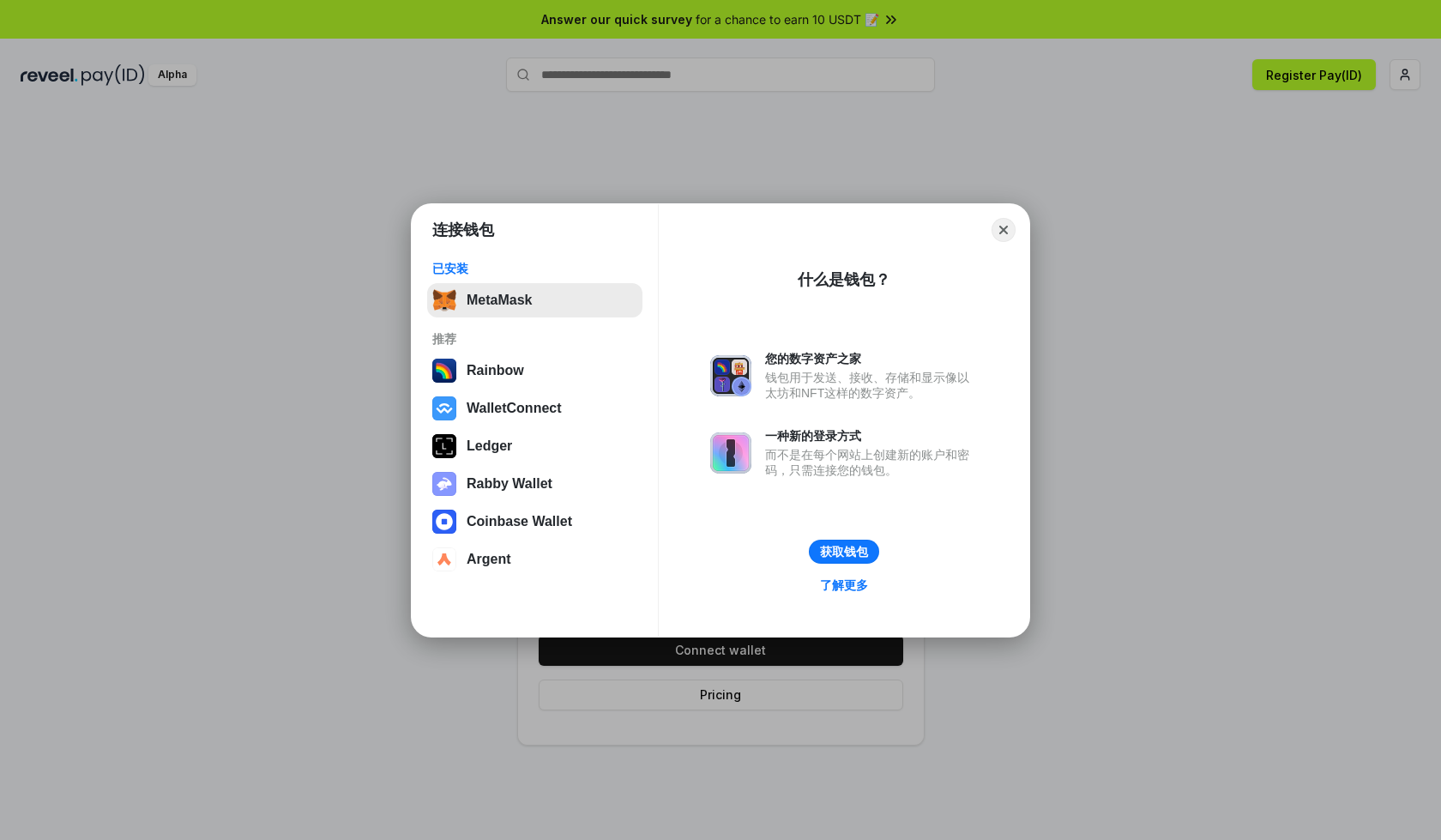 Image resolution: width=1441 pixels, height=840 pixels. Describe the element at coordinates (445, 446) in the screenshot. I see `img: svg+xml,%3Csvg%20xmlns%3D%22http%3A%2F%2Fwww.w3.org%2F2000%2Fsvg%22%20width%3D%2228%22%20height%3...` at that location.